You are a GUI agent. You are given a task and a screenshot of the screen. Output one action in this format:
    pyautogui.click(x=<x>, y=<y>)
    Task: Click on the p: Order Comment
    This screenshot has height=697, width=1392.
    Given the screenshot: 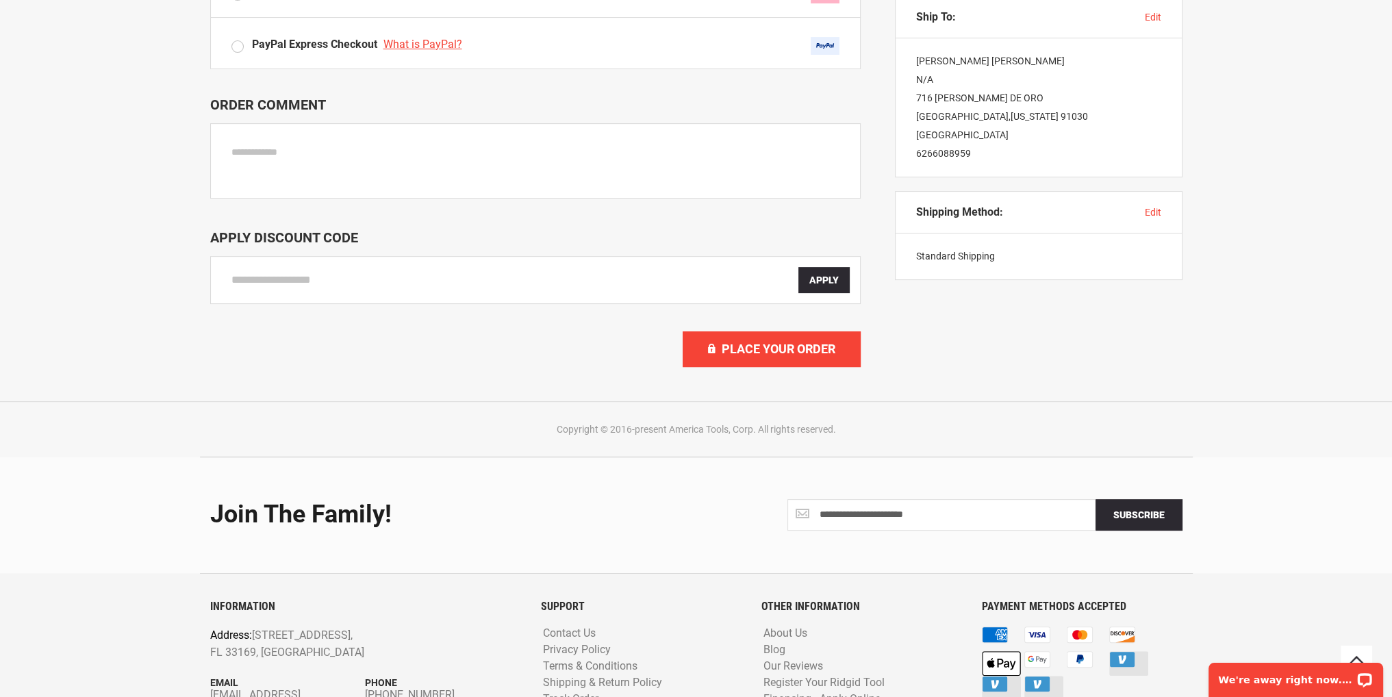 What is the action you would take?
    pyautogui.click(x=535, y=105)
    